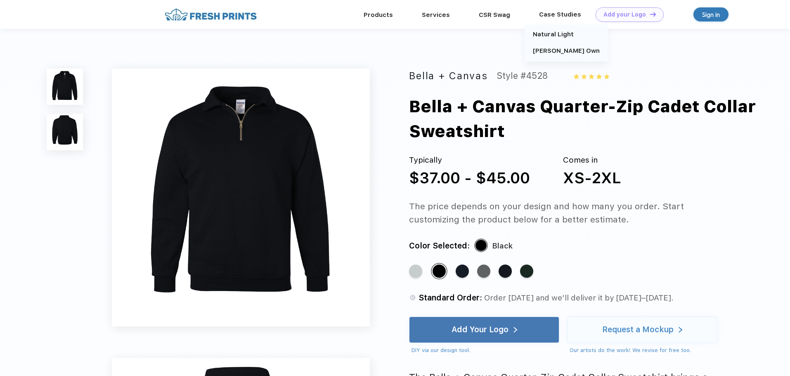 This screenshot has width=790, height=376. What do you see at coordinates (711, 14) in the screenshot?
I see `a: Sign in` at bounding box center [711, 14].